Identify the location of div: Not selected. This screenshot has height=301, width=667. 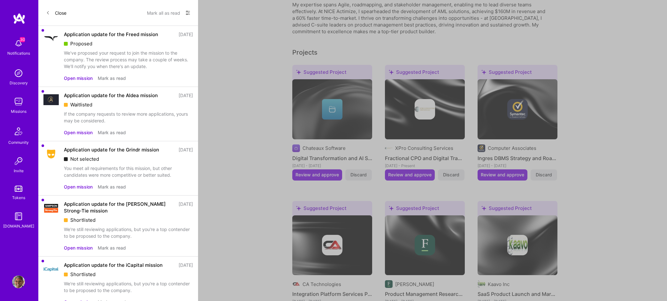
(128, 159).